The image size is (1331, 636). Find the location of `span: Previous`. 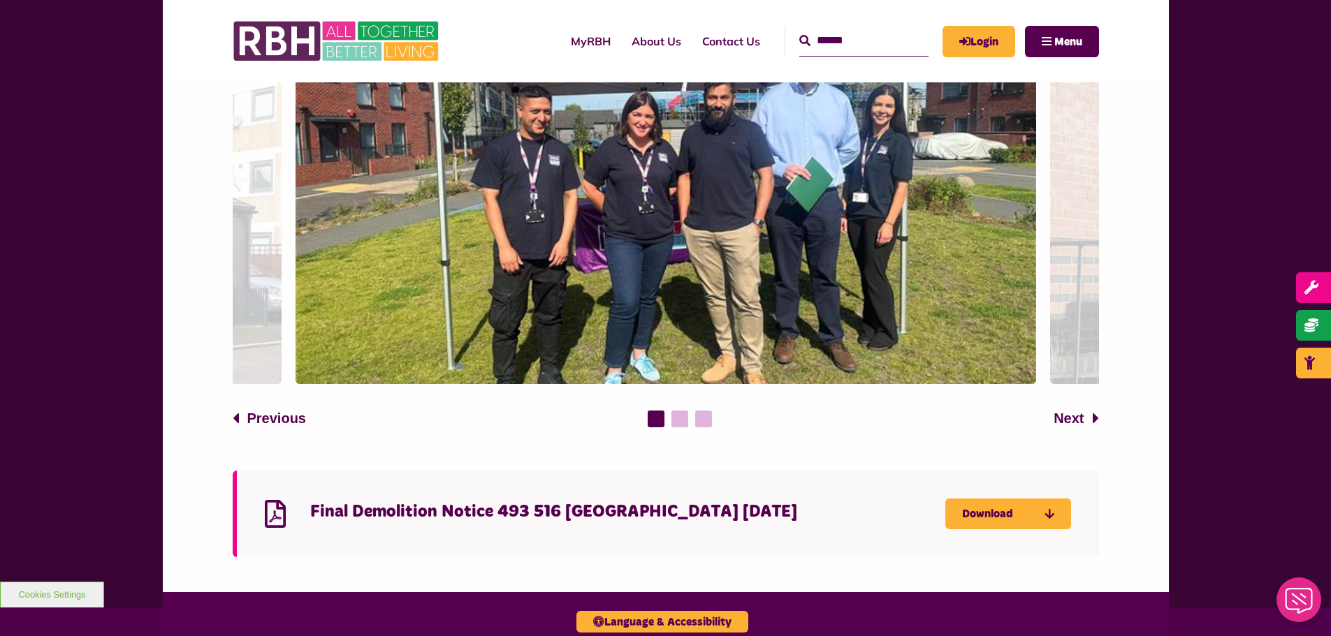

span: Previous is located at coordinates (277, 418).